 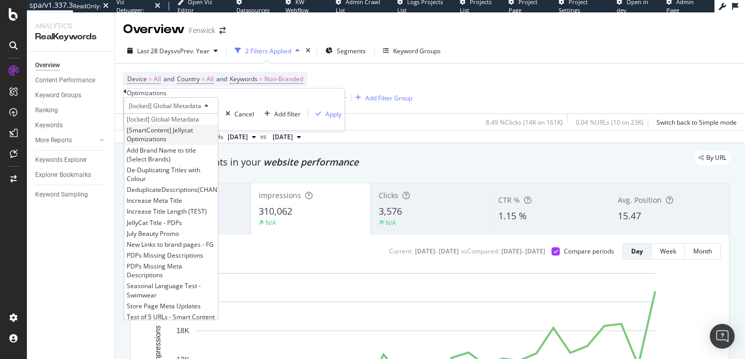 I want to click on div: Explorer Bookmarks, so click(x=63, y=175).